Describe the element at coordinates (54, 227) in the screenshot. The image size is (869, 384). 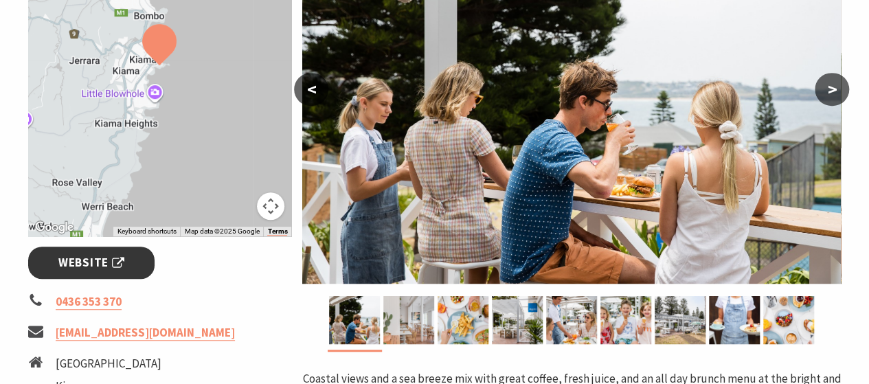
I see `img: Google` at that location.